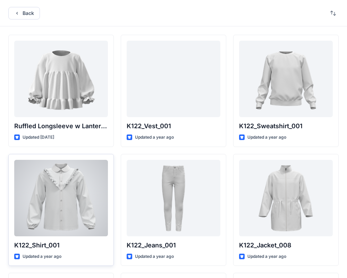  Describe the element at coordinates (174, 198) in the screenshot. I see `a: K122_Jeans_001` at that location.